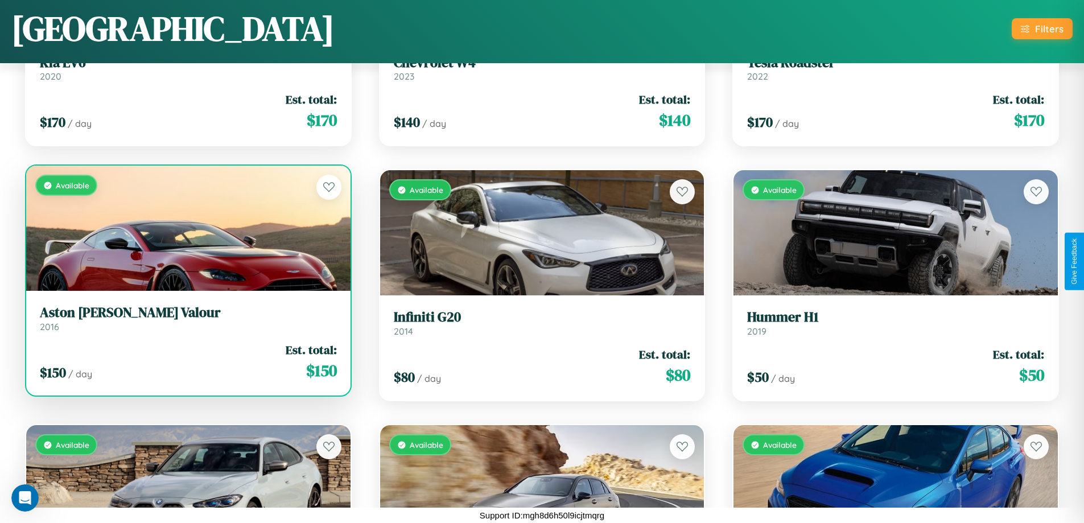  What do you see at coordinates (1041, 28) in the screenshot?
I see `button: Filters` at bounding box center [1041, 28].